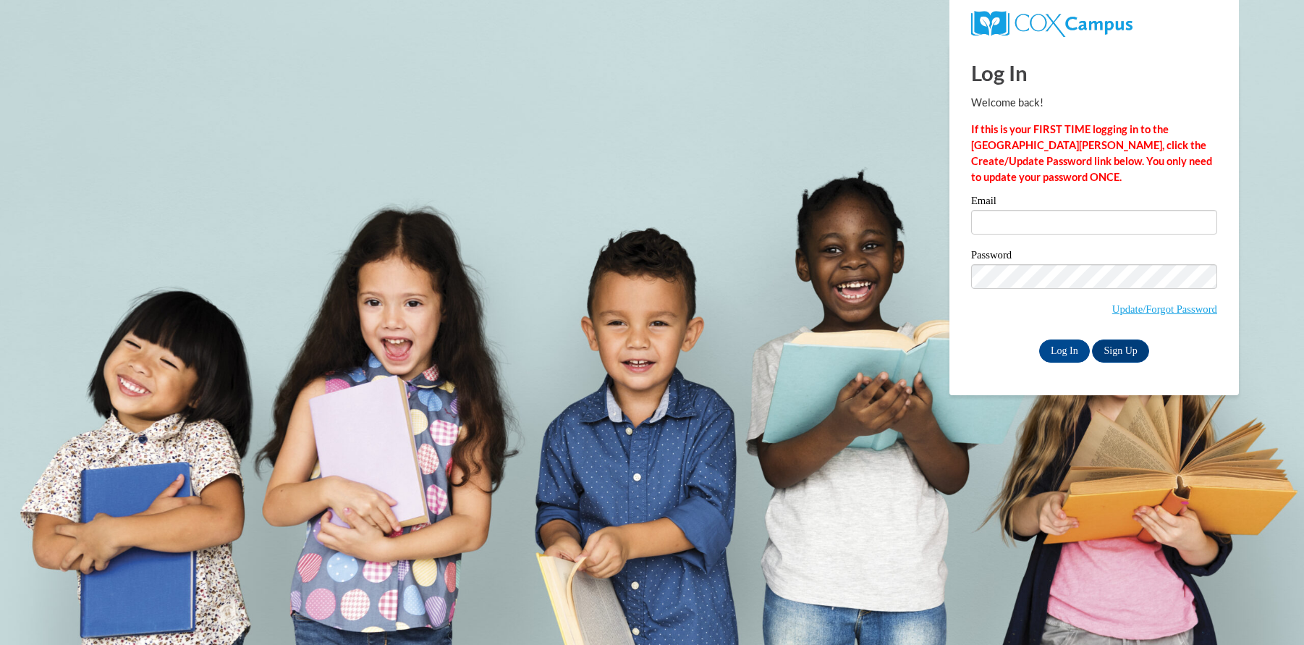 The image size is (1304, 645). What do you see at coordinates (1051, 22) in the screenshot?
I see `a: COX Campus` at bounding box center [1051, 22].